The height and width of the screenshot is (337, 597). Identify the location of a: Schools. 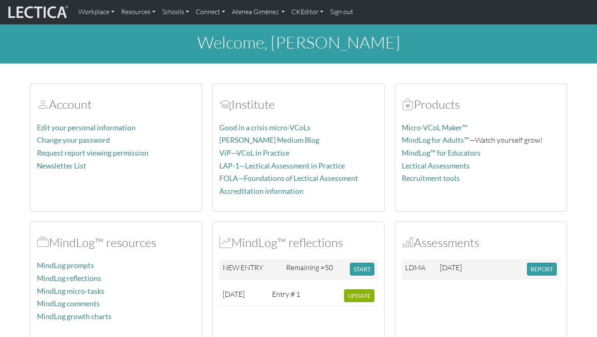
(175, 12).